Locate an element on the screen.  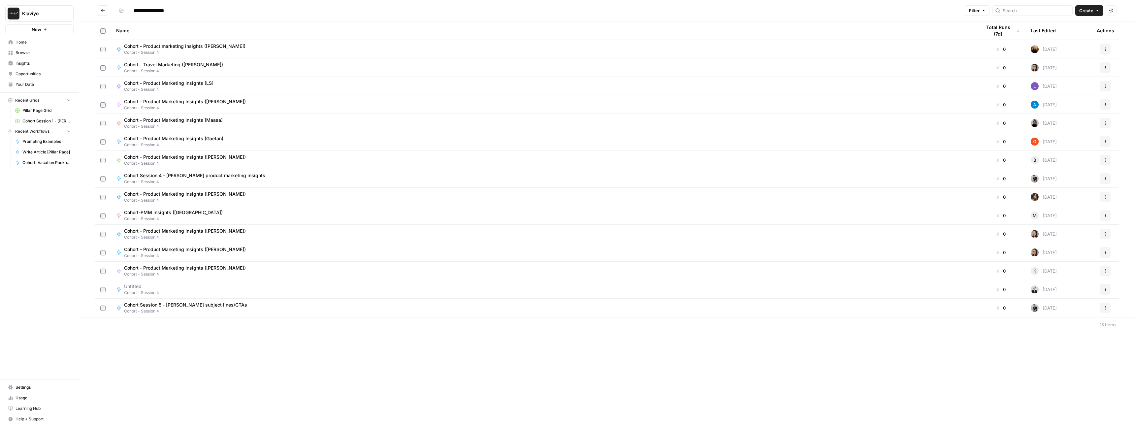
img: ep2s7dd3ojhp11nu5ayj08ahj9gv is located at coordinates (1035, 142).